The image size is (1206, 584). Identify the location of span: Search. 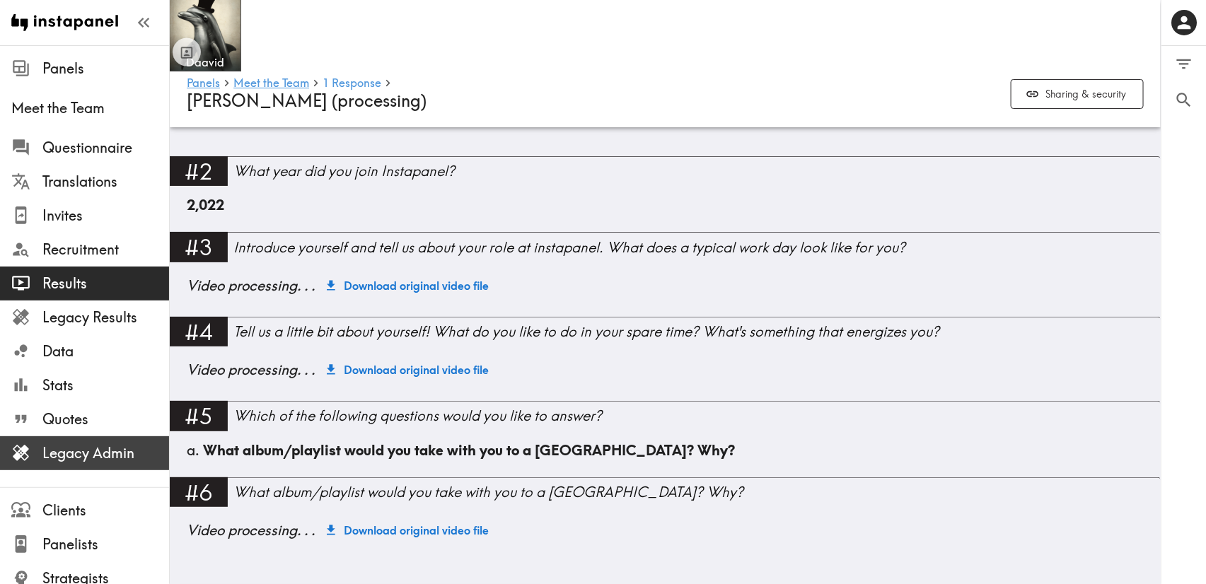
(1183, 100).